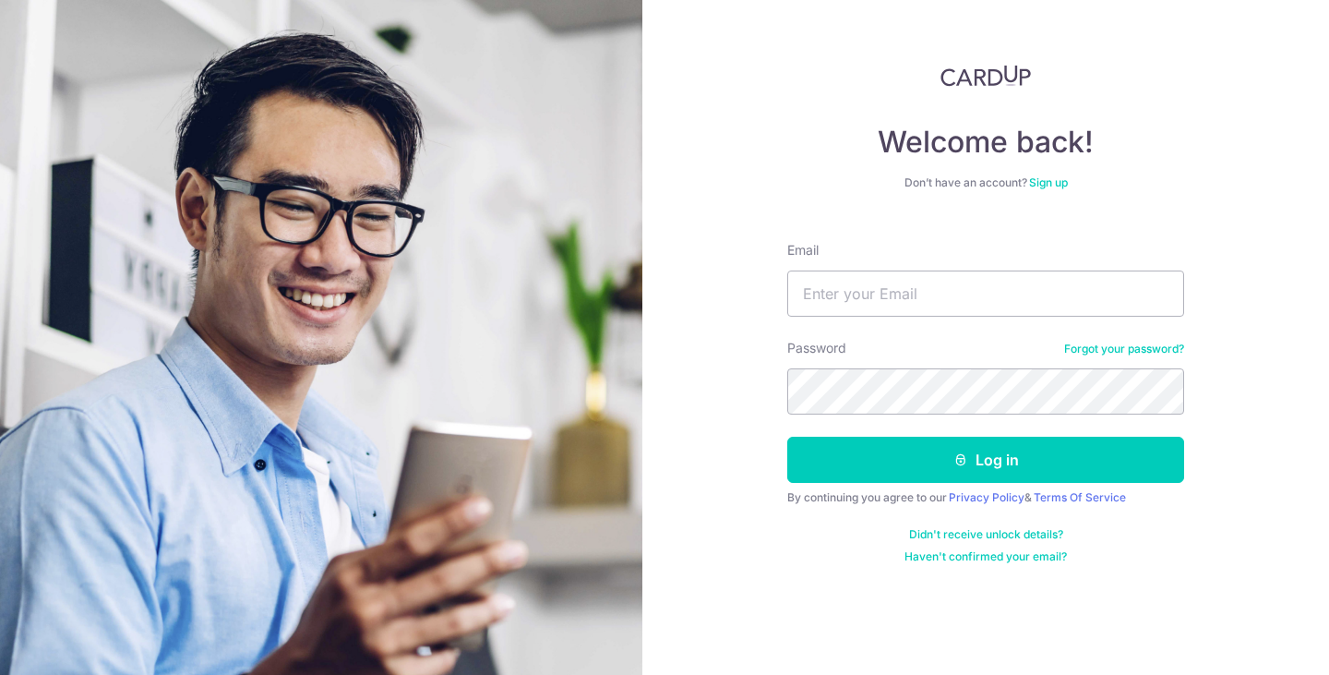  What do you see at coordinates (987, 497) in the screenshot?
I see `a: Privacy Policy` at bounding box center [987, 497].